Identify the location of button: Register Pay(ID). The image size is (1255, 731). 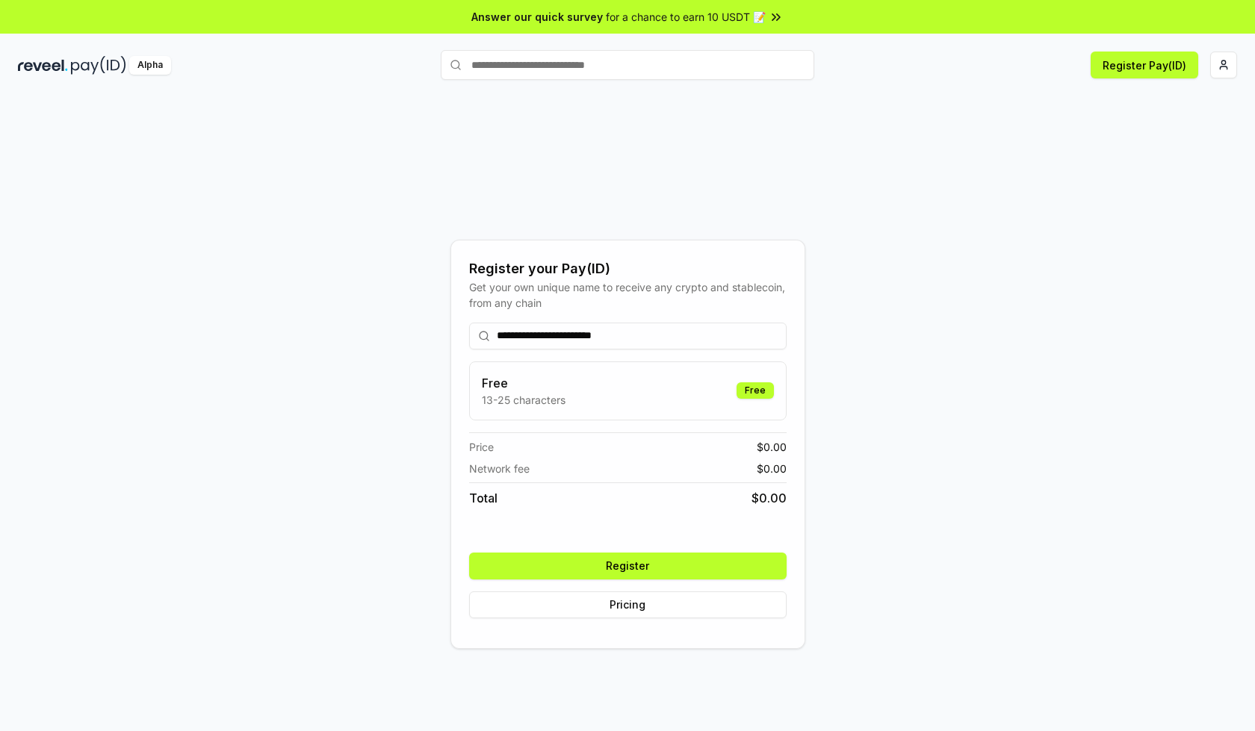
(1144, 65).